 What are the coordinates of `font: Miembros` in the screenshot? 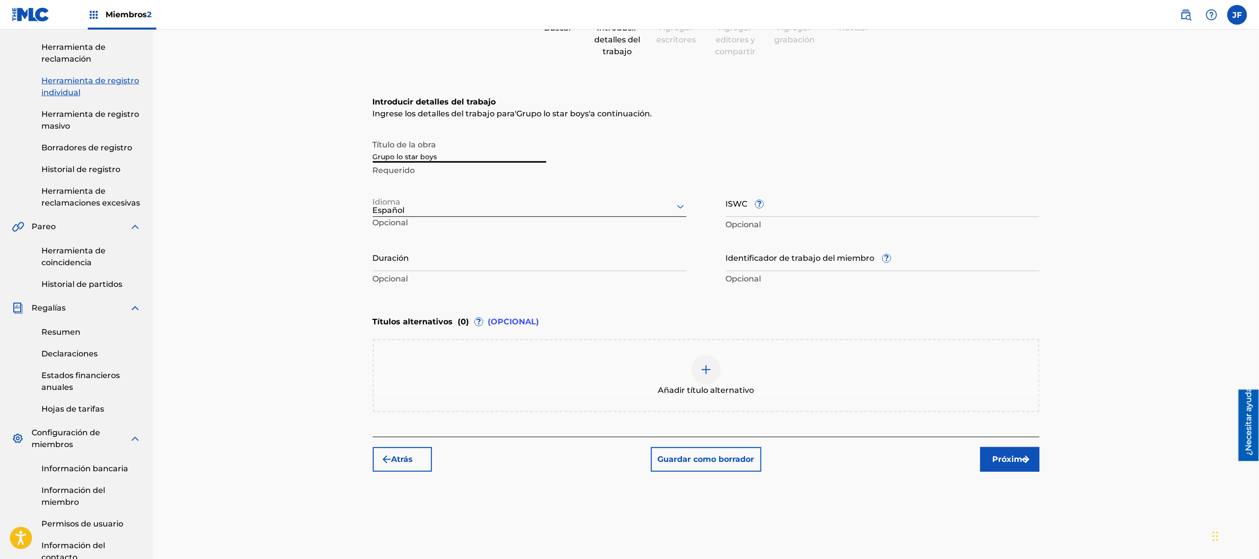 It's located at (126, 14).